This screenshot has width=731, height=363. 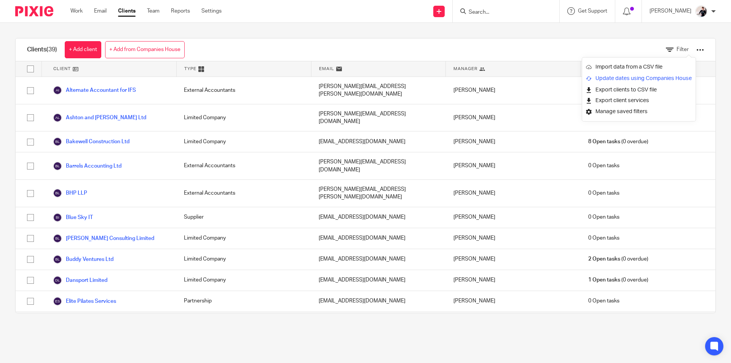 I want to click on div: Partnership, so click(x=244, y=301).